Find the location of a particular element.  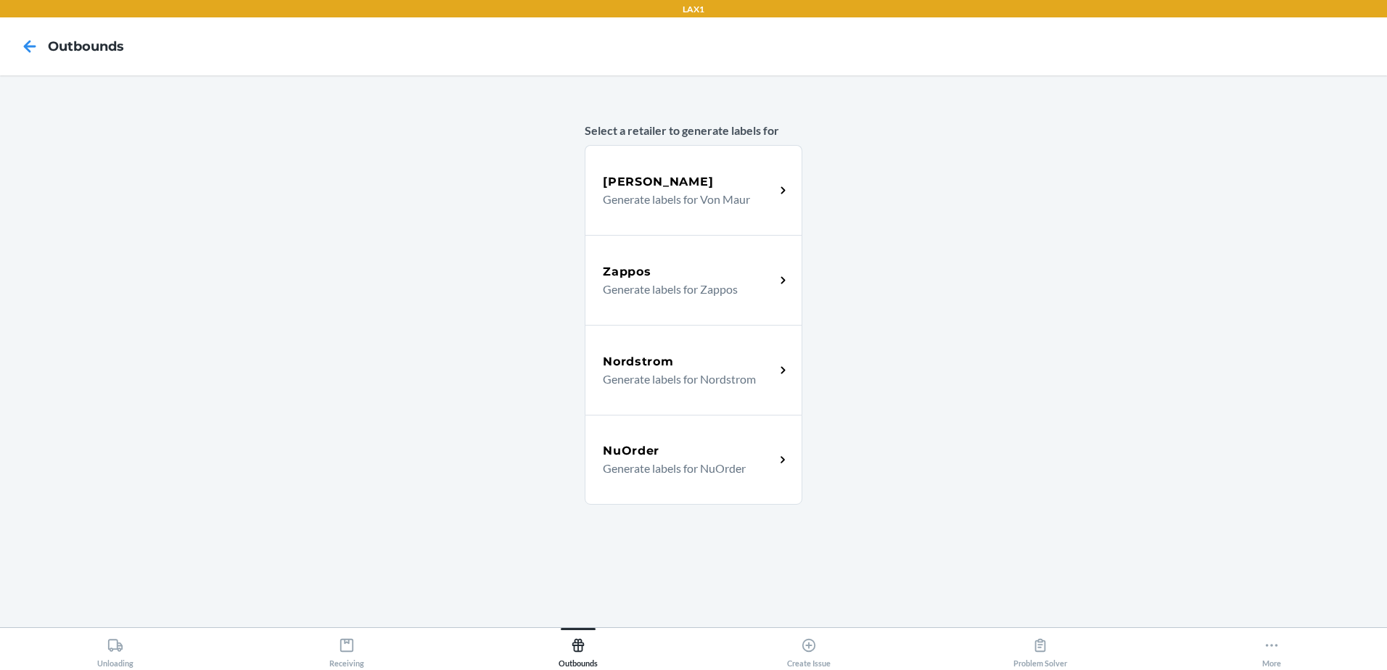

p: Generate labels for Zappos is located at coordinates (683, 289).